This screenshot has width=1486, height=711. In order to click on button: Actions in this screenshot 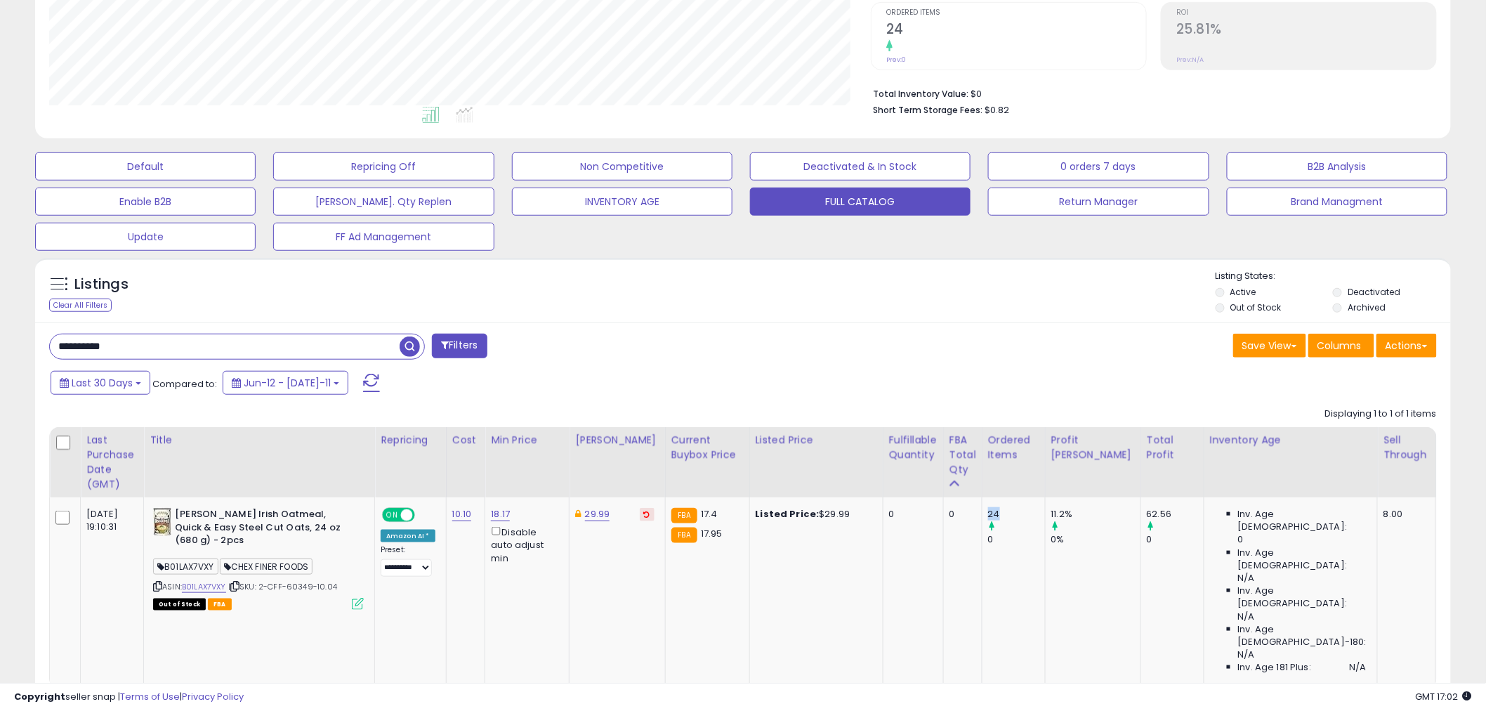, I will do `click(1407, 345)`.